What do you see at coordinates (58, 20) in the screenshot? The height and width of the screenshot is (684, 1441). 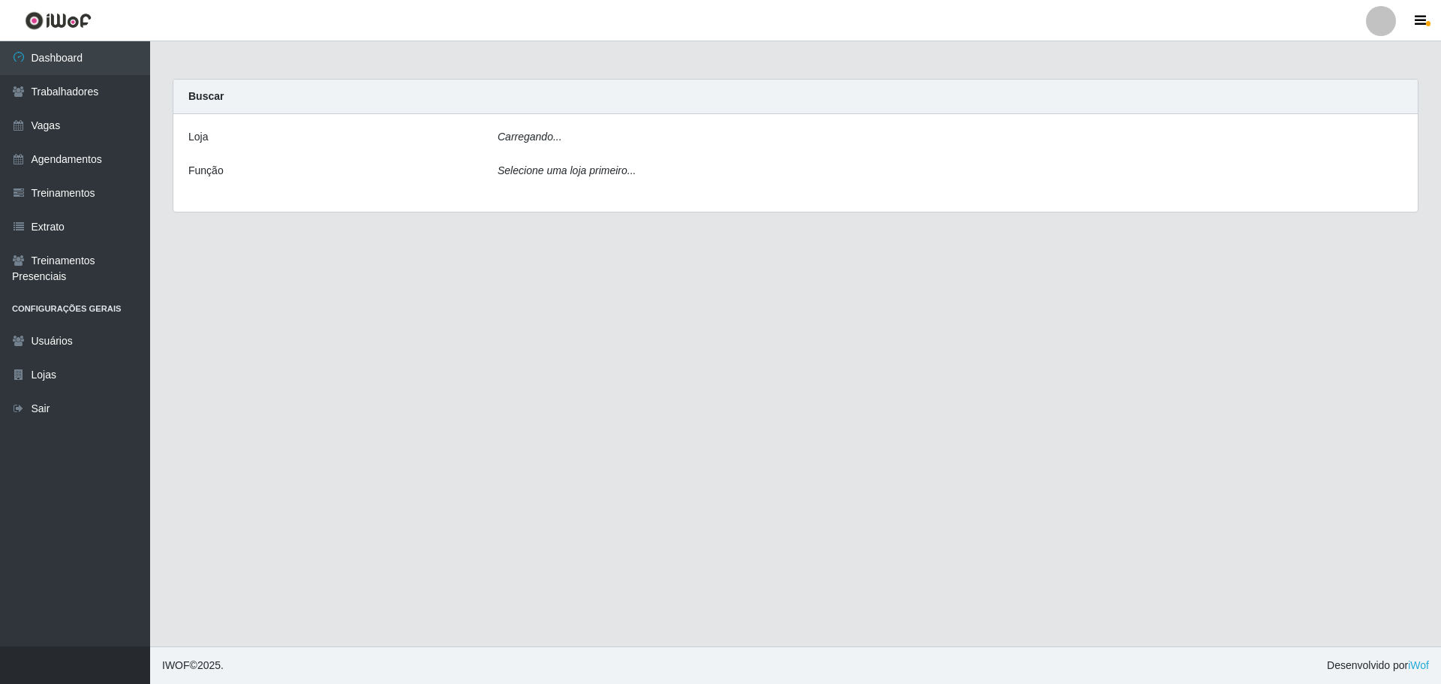 I see `img: CoreUI Logo` at bounding box center [58, 20].